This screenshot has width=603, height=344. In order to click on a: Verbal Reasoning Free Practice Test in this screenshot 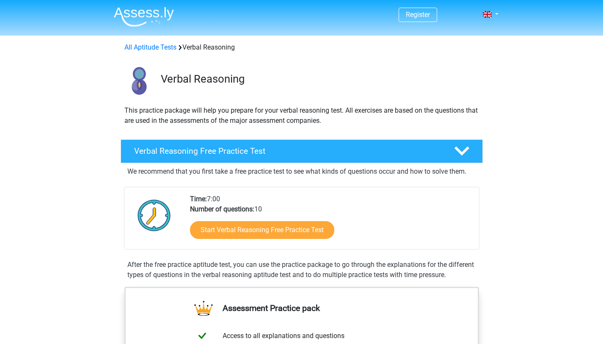, I will do `click(302, 151)`.